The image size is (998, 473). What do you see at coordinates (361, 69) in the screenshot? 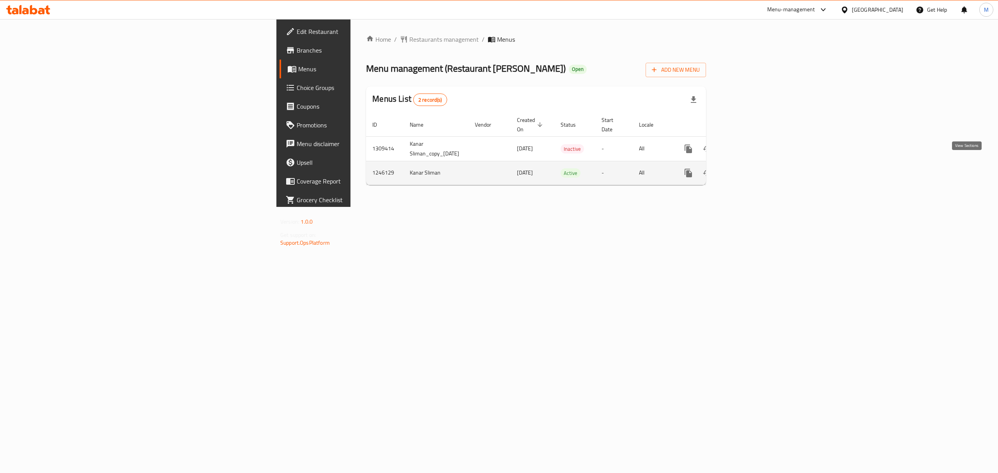
I see `a: Menus` at bounding box center [361, 69].